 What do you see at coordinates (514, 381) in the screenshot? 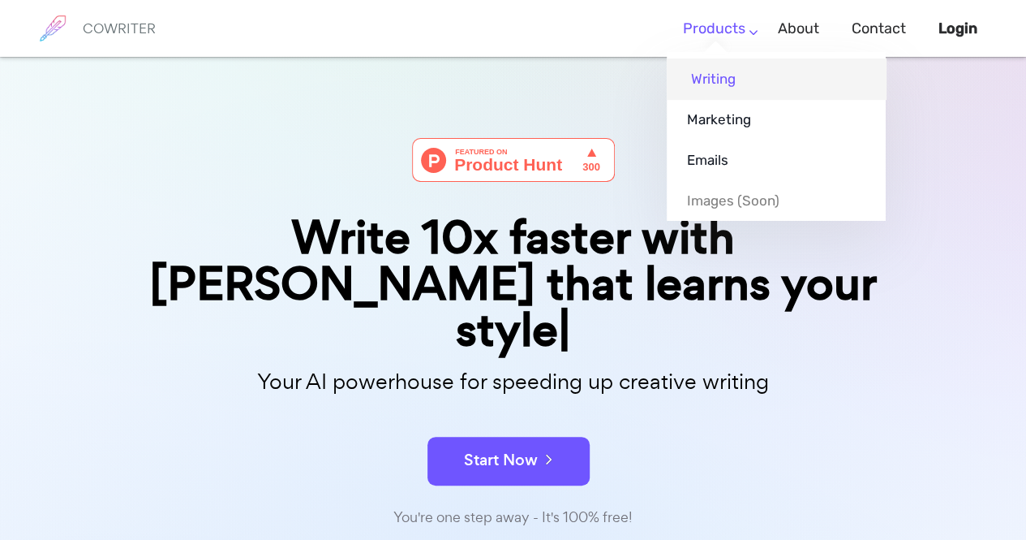
I see `p: Your AI powerhouse for speeding up creative writing` at bounding box center [514, 381].